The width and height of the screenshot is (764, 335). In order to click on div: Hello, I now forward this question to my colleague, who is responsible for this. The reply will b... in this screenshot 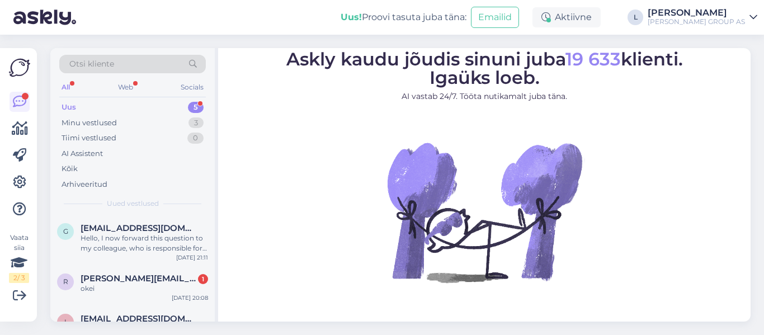, I will do `click(144, 243)`.